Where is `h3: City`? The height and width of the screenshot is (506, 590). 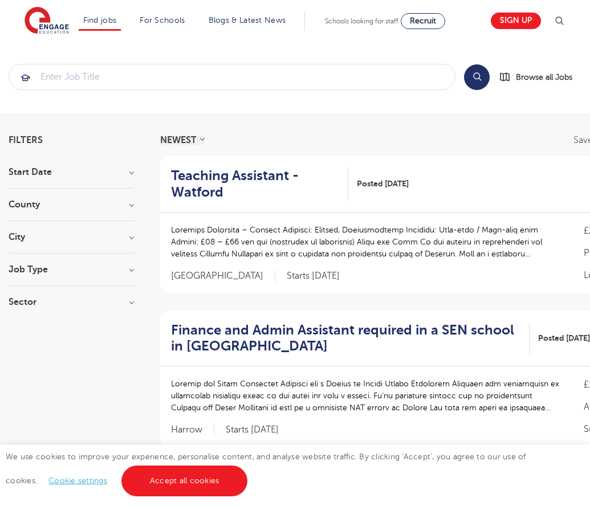
h3: City is located at coordinates (71, 237).